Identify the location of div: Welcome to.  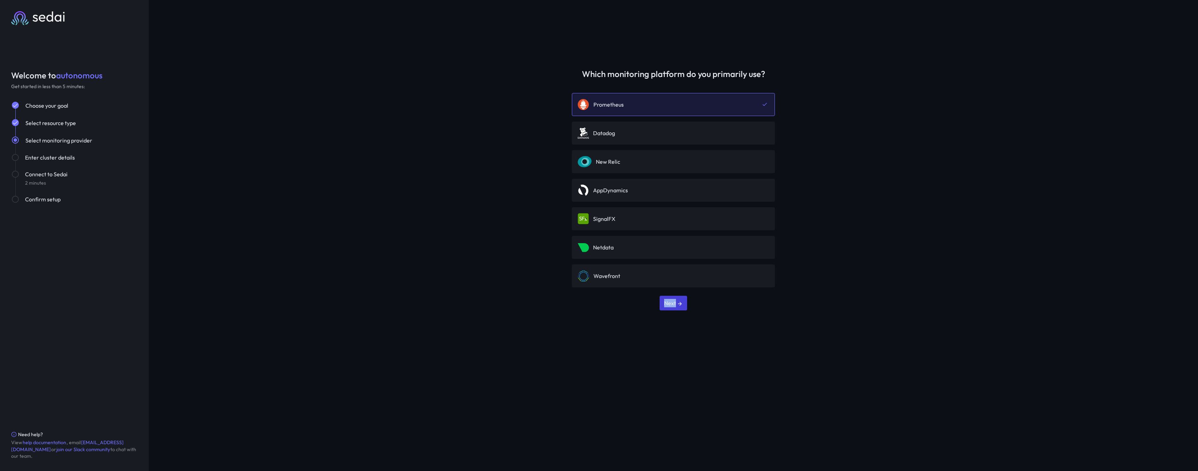
(74, 75).